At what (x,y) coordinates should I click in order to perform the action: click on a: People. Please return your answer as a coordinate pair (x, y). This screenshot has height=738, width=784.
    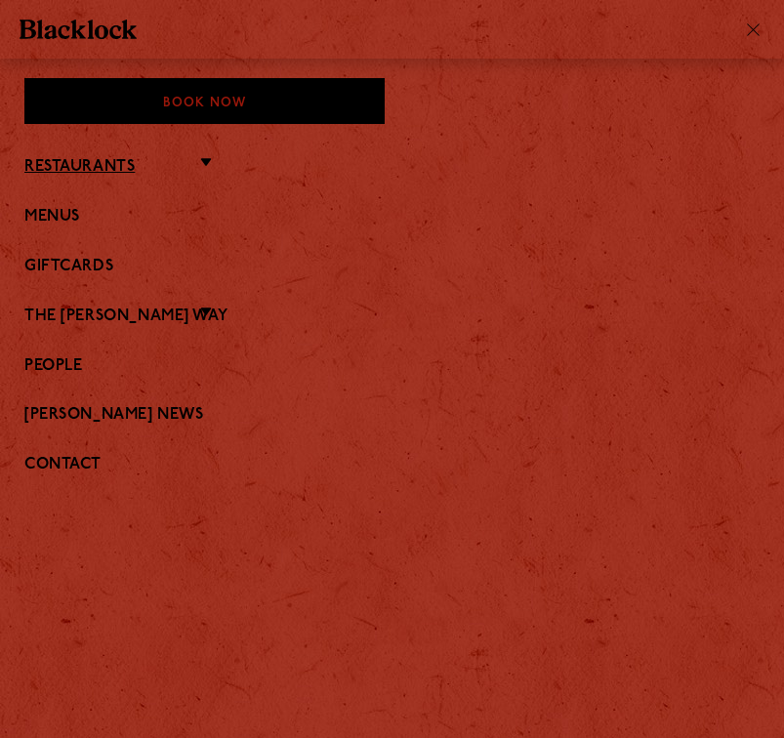
    Looking at the image, I should click on (392, 366).